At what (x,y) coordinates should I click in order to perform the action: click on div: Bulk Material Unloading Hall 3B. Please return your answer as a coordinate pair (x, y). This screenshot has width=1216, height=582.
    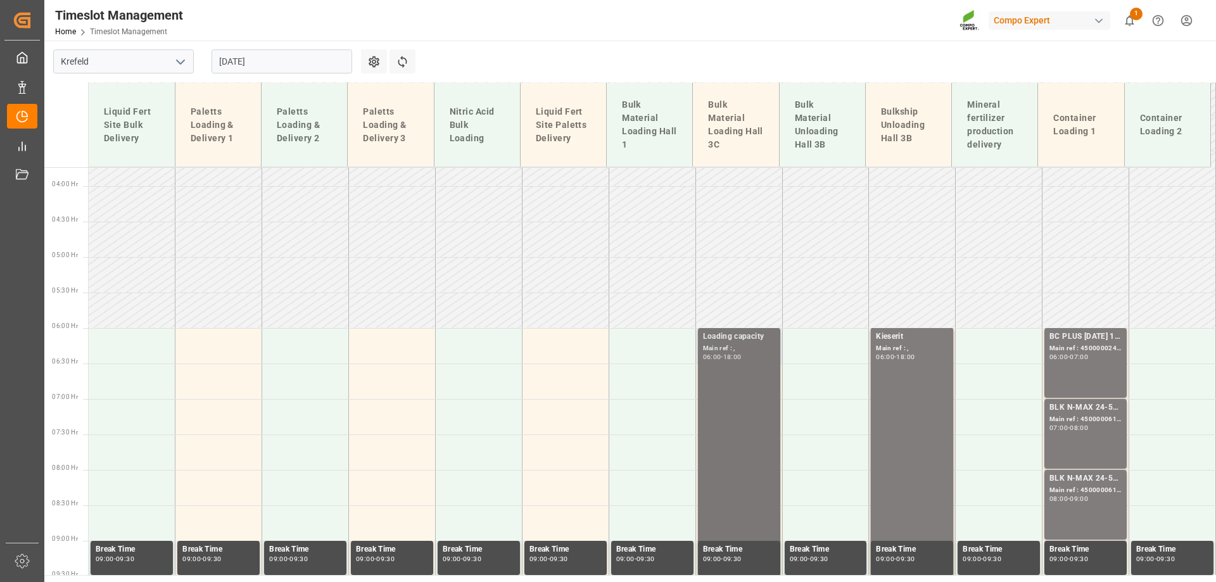
    Looking at the image, I should click on (822, 125).